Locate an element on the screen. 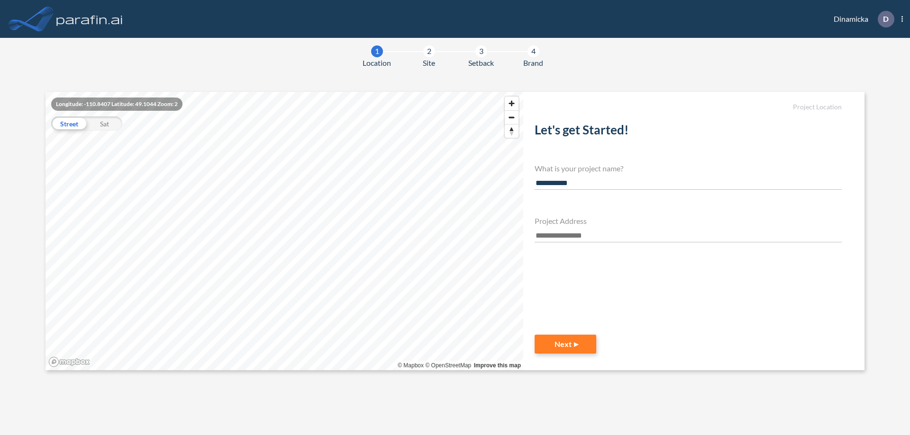 The height and width of the screenshot is (435, 910). span: Site is located at coordinates (429, 63).